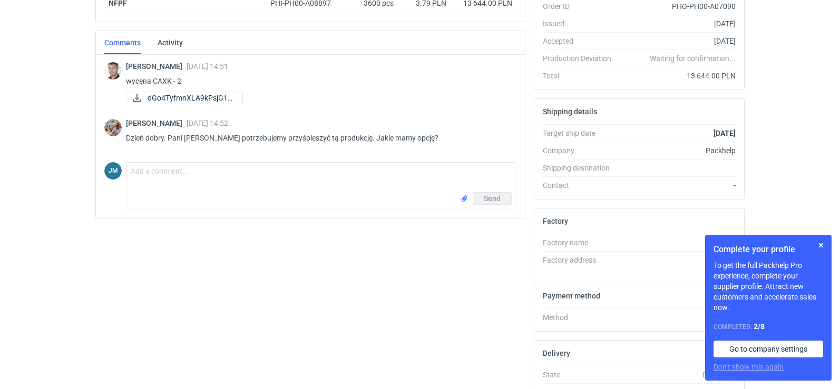 The image size is (840, 389). What do you see at coordinates (581, 24) in the screenshot?
I see `div: Issued` at bounding box center [581, 24].